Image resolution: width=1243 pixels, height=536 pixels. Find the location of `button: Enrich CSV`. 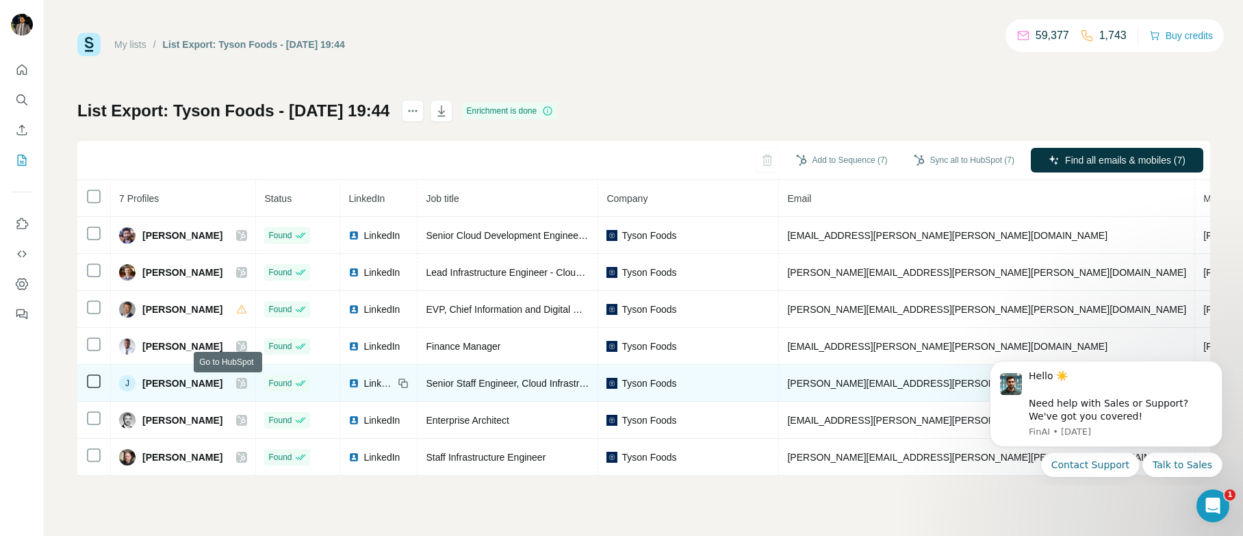

button: Enrich CSV is located at coordinates (22, 130).